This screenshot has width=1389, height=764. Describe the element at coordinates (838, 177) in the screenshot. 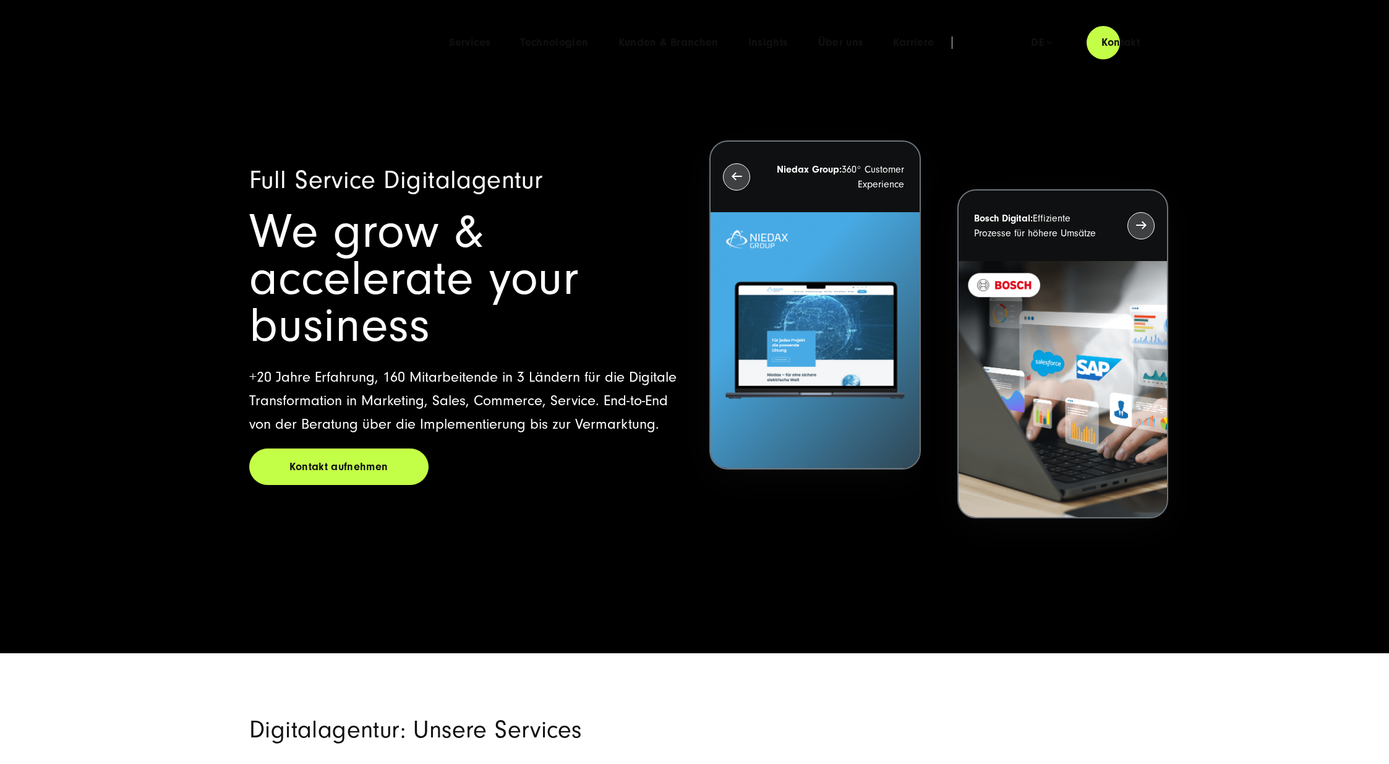

I see `p: 360° Customer Experience` at that location.